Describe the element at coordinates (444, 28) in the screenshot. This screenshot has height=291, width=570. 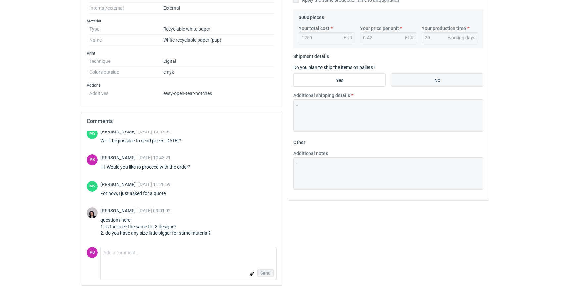
I see `label: Your production time` at that location.